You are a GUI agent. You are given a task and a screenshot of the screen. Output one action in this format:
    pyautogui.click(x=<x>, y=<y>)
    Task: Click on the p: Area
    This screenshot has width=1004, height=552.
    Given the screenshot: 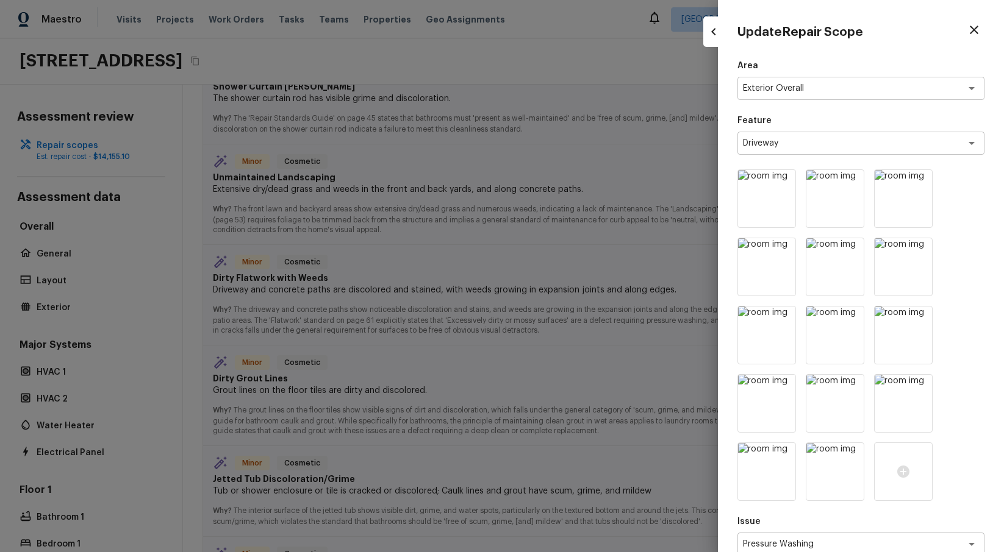 What is the action you would take?
    pyautogui.click(x=860, y=66)
    